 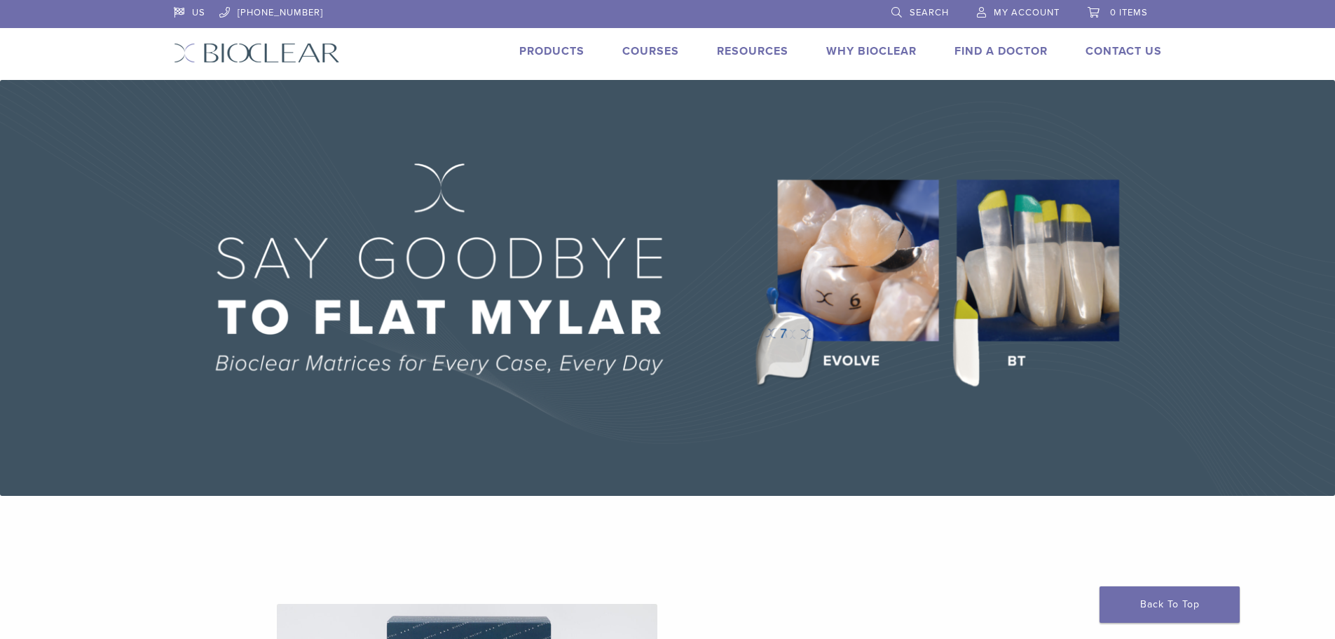 I want to click on a: Resources, so click(x=753, y=51).